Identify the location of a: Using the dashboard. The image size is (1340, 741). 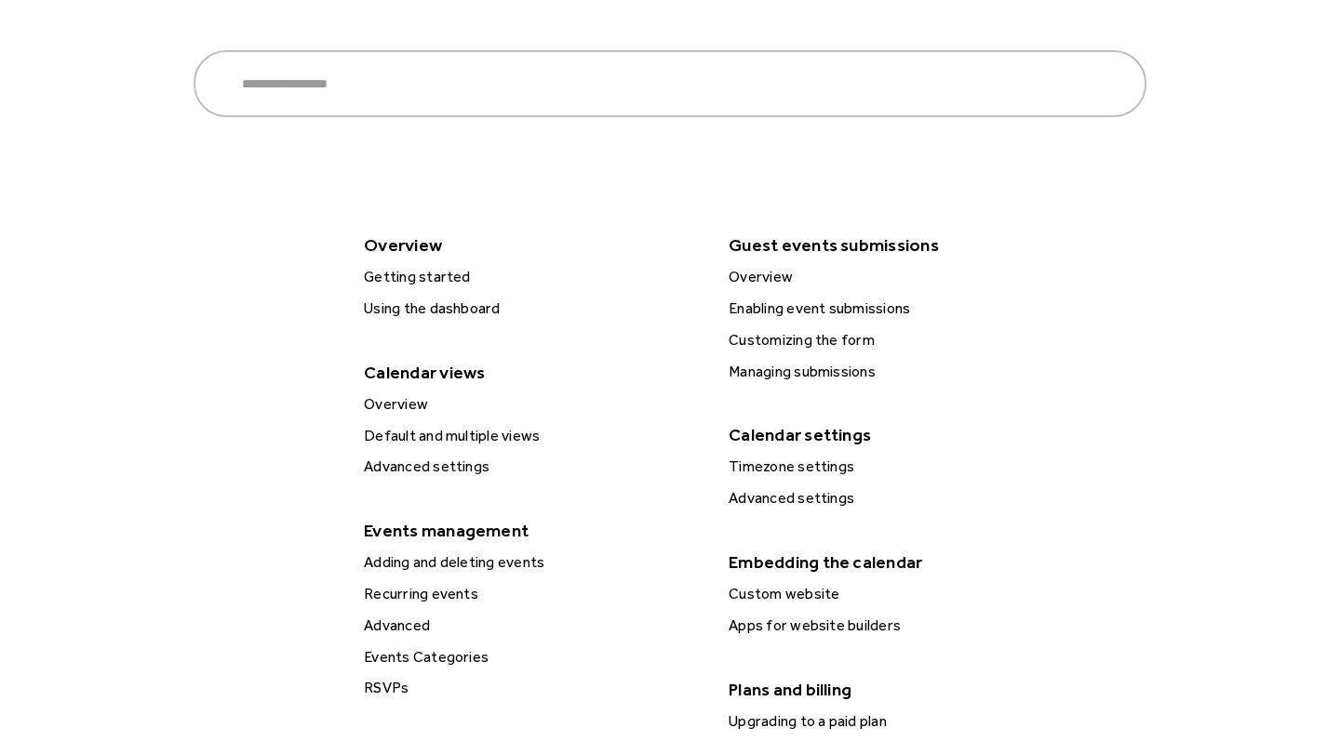
(531, 309).